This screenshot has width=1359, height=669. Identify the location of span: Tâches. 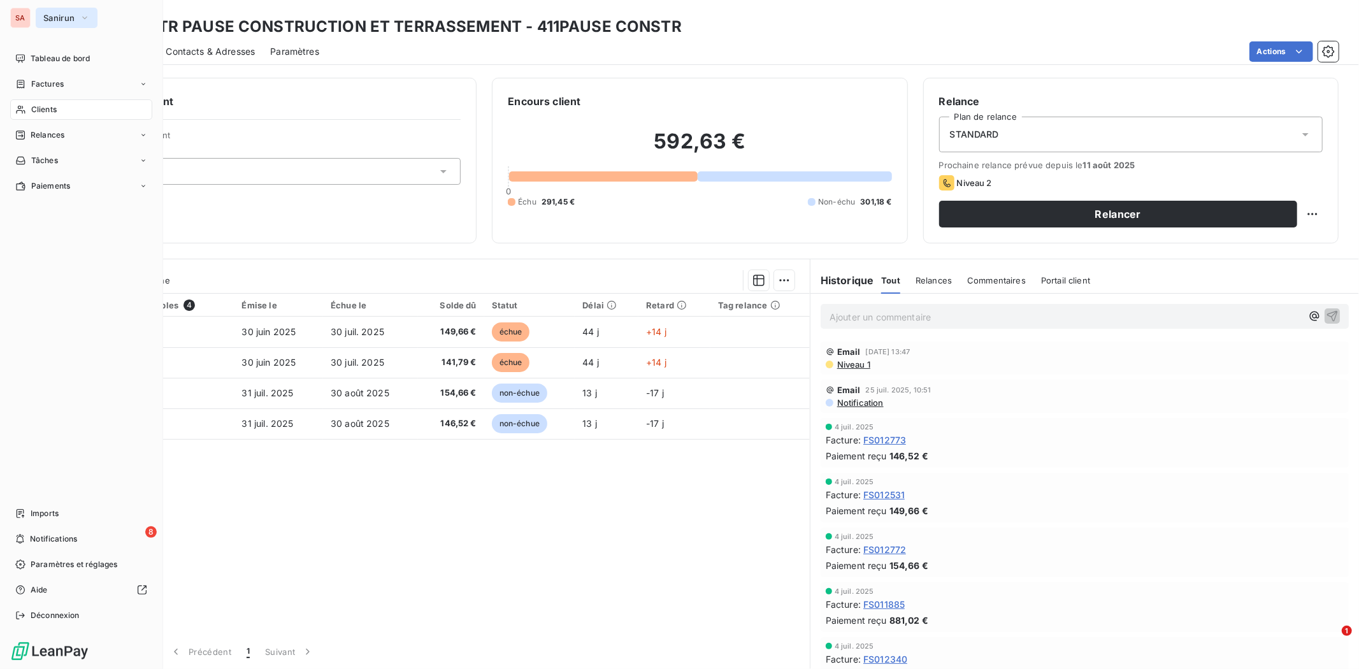
(45, 161).